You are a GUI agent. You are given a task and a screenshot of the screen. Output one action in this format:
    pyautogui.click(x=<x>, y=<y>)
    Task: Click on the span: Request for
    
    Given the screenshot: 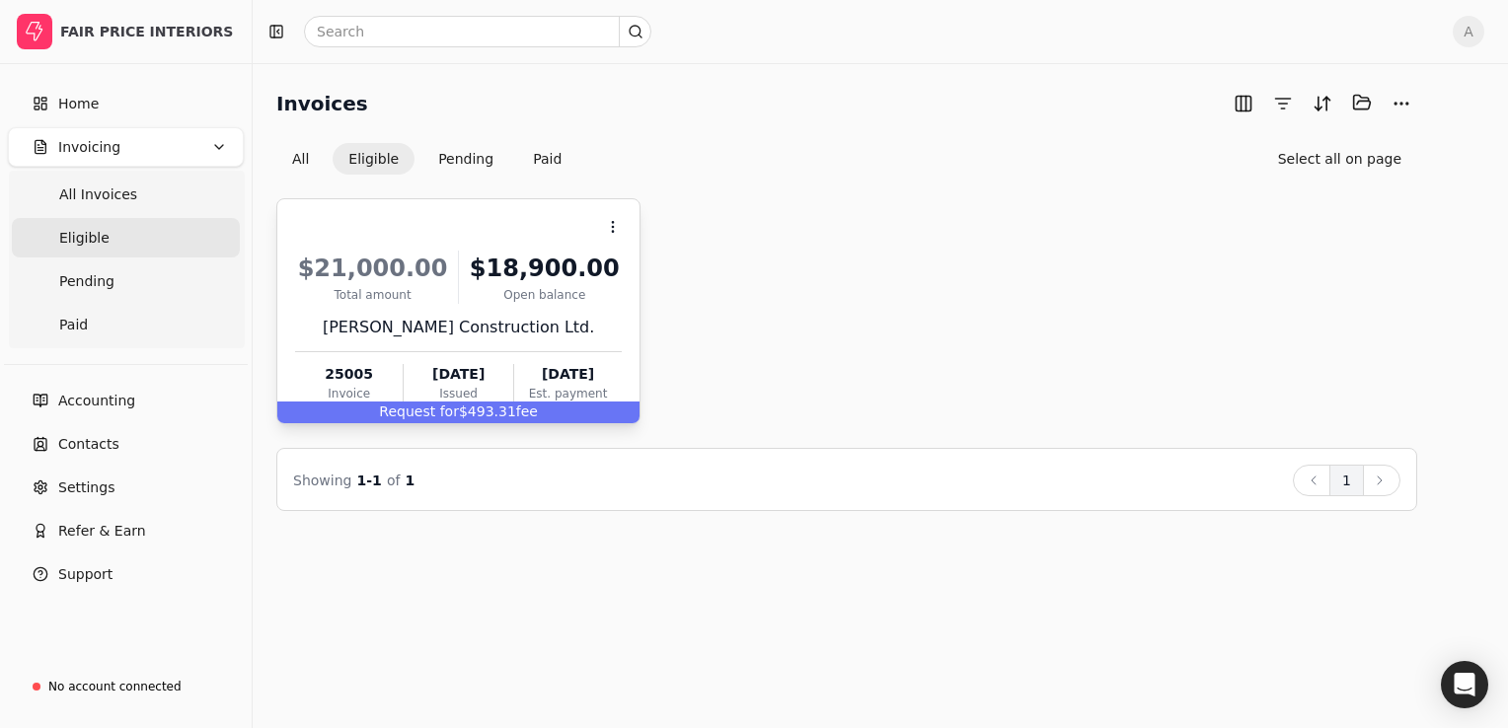 What is the action you would take?
    pyautogui.click(x=418, y=412)
    